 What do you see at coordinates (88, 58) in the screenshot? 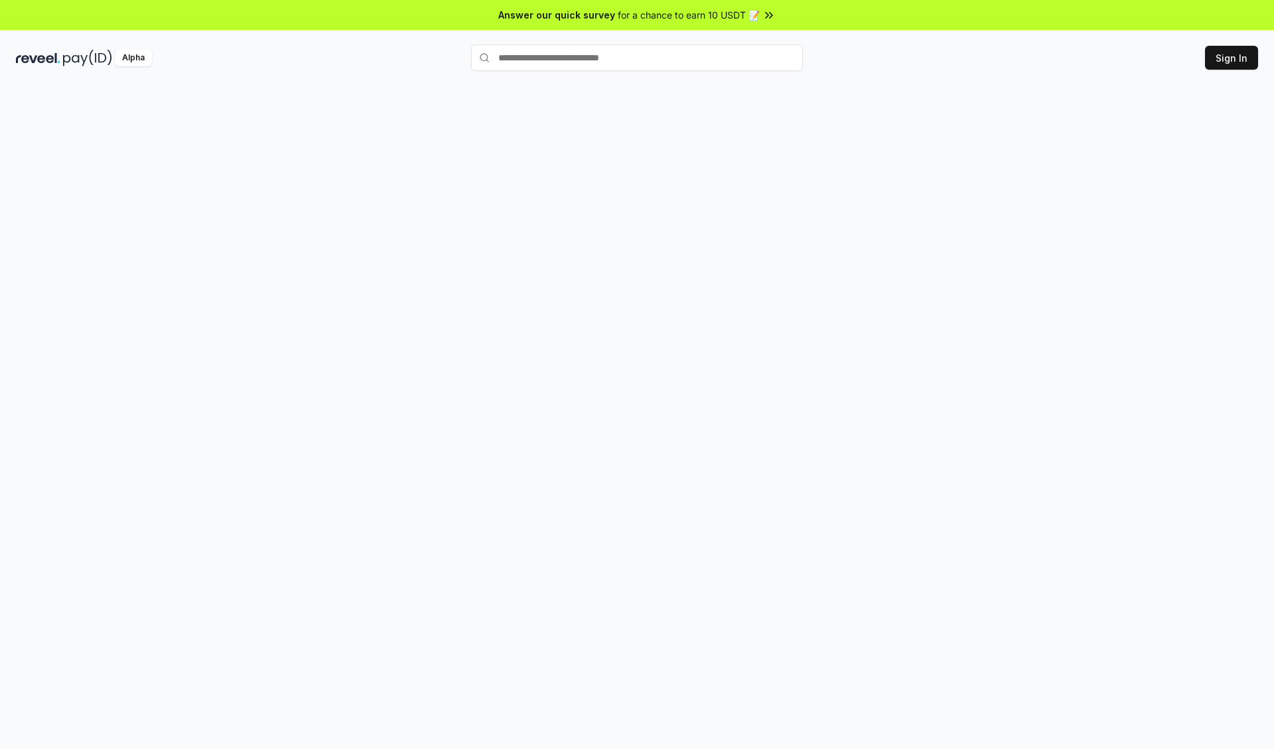
I see `img: pay_id` at bounding box center [88, 58].